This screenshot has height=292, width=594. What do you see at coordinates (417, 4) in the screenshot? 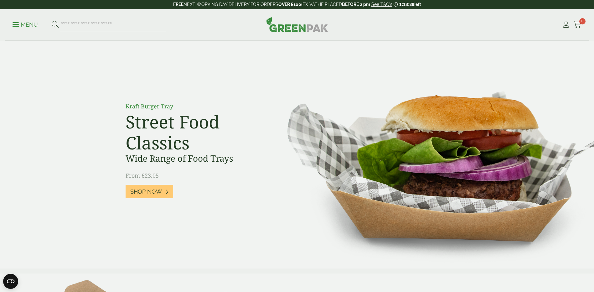
I see `span: left` at bounding box center [417, 4].